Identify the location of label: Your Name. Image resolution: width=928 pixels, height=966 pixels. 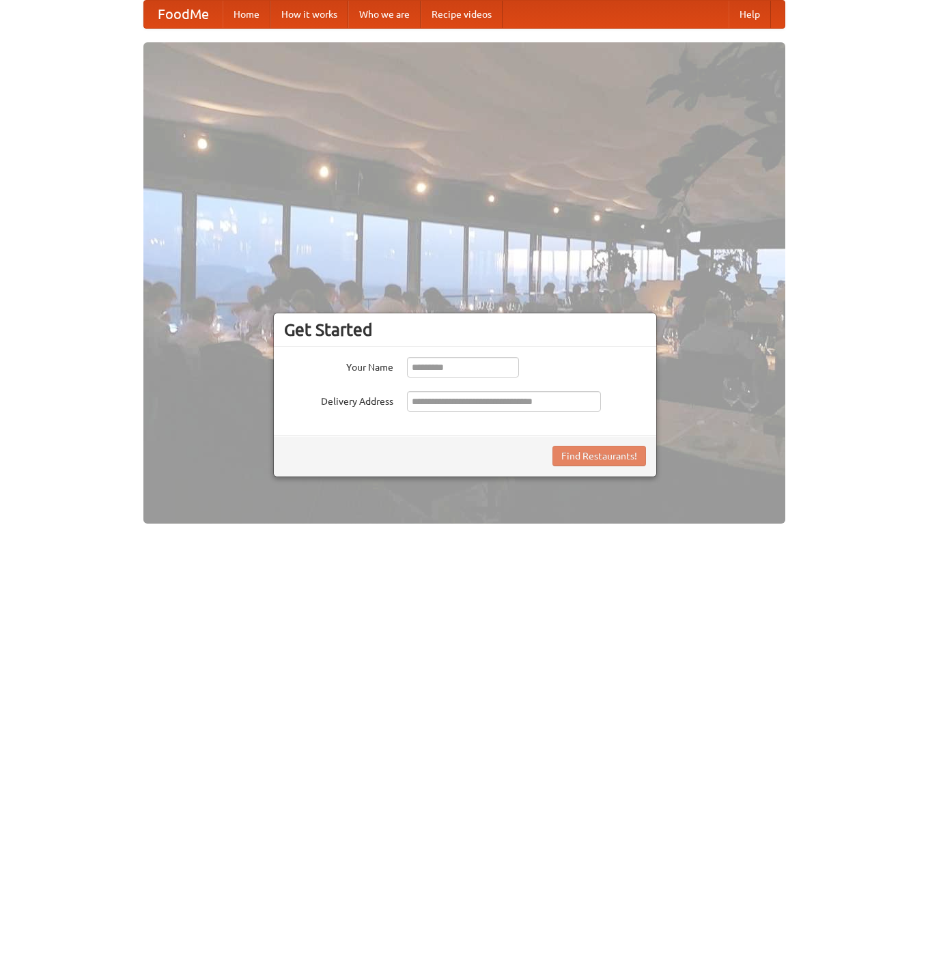
(339, 365).